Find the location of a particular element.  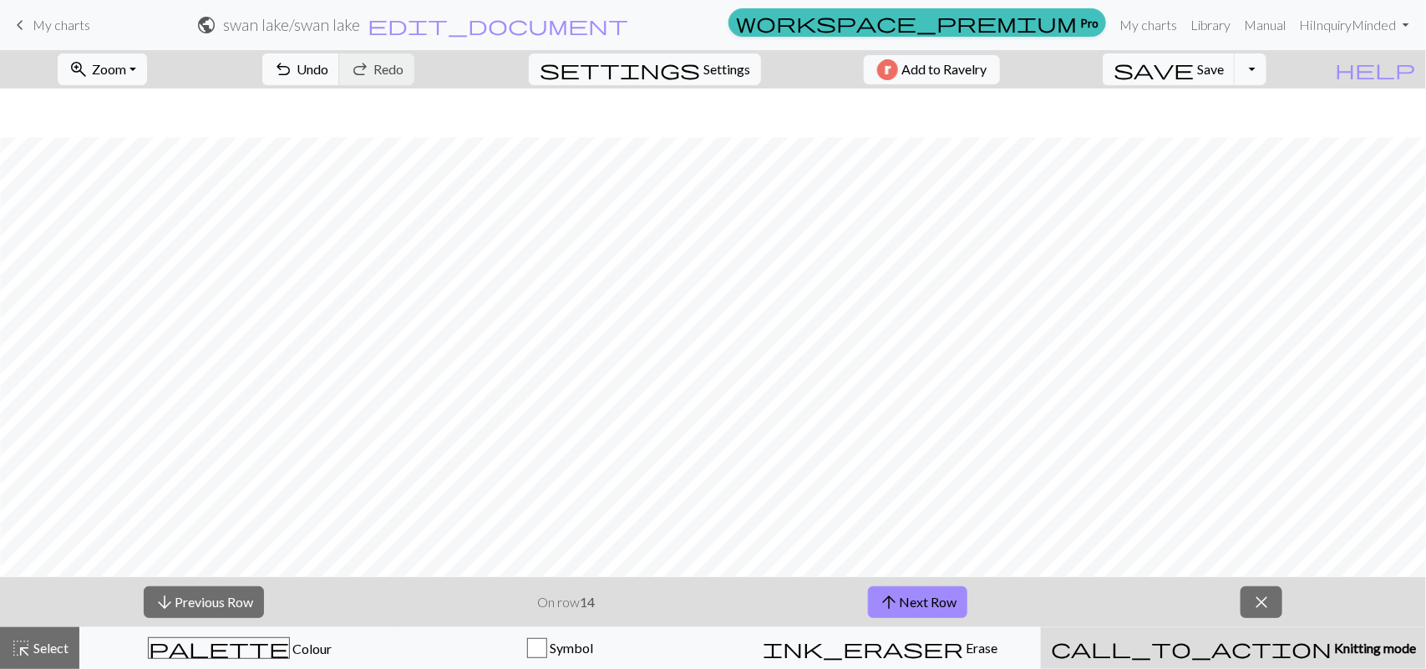

span: keyboard_arrow_left is located at coordinates (20, 25).